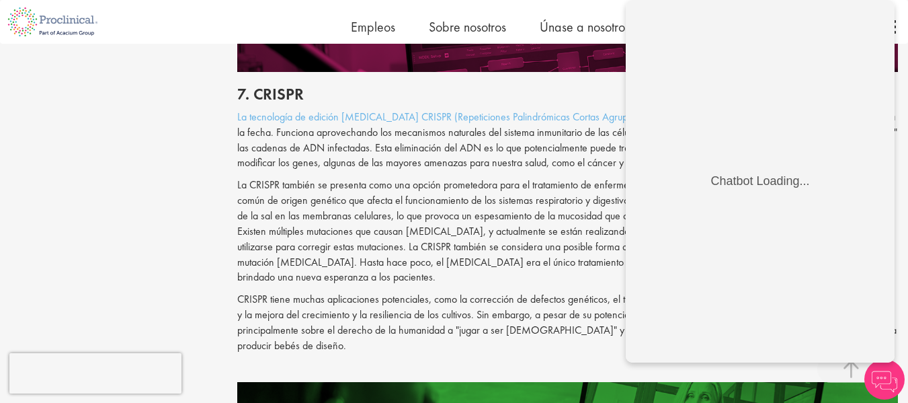 The height and width of the screenshot is (403, 908). Describe the element at coordinates (467, 27) in the screenshot. I see `font: Sobre nosotros` at that location.